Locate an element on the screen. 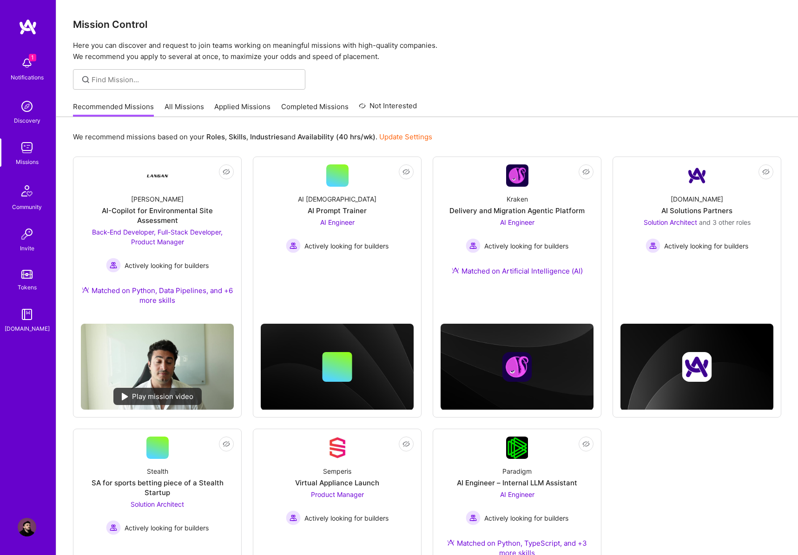  img: logo is located at coordinates (28, 27).